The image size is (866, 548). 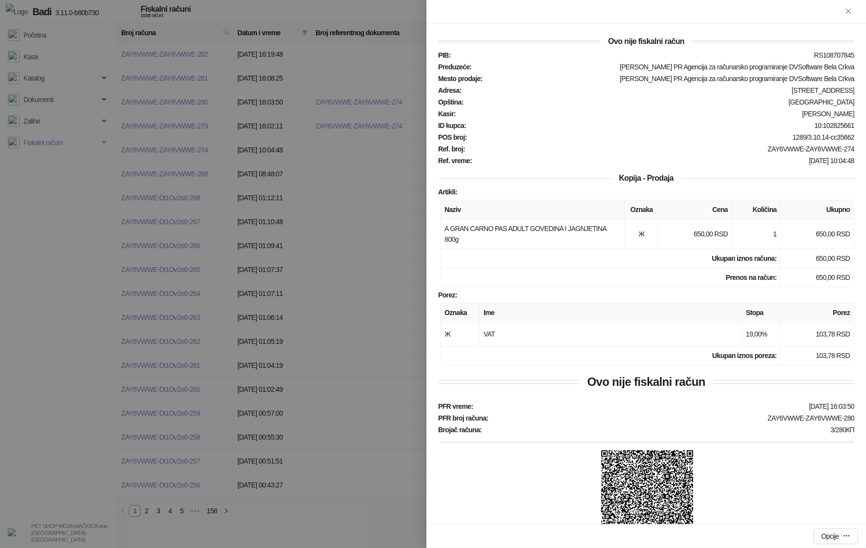 I want to click on strong: Opština :, so click(x=451, y=102).